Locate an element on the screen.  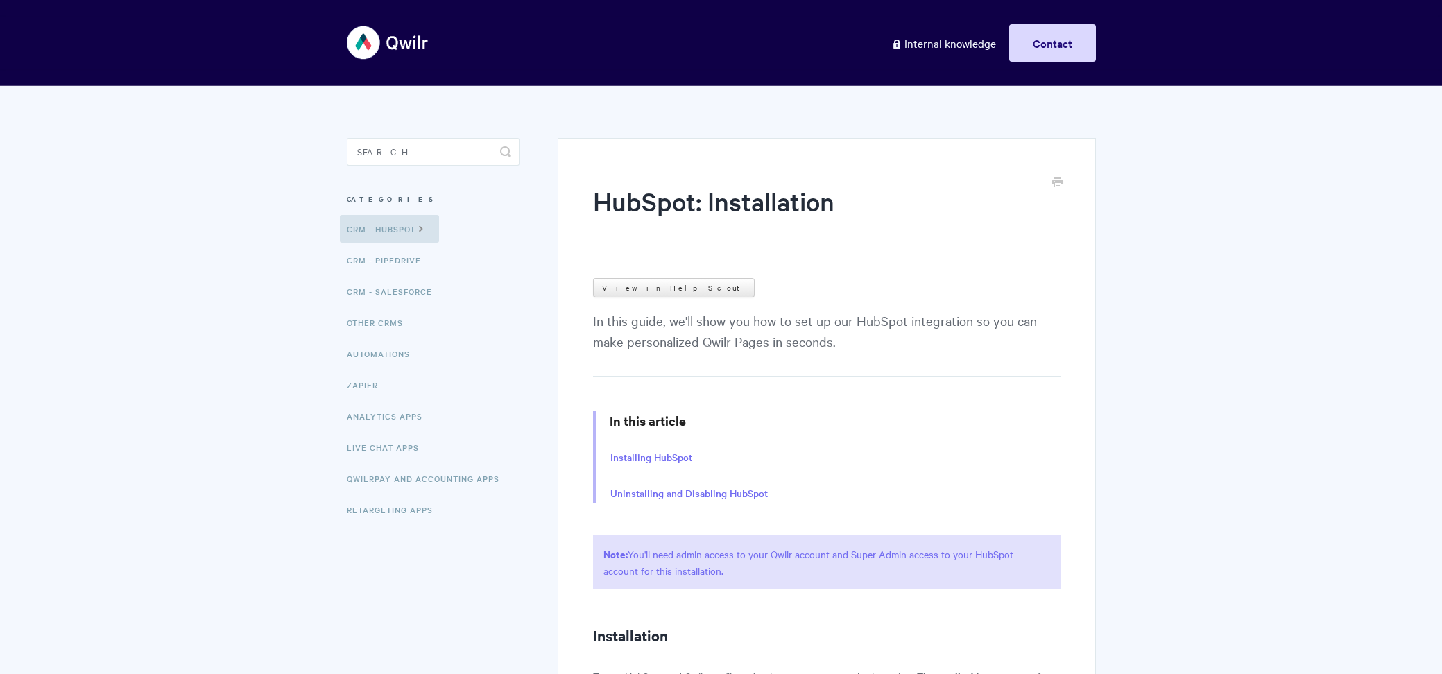
a: Analytics Apps is located at coordinates (390, 416).